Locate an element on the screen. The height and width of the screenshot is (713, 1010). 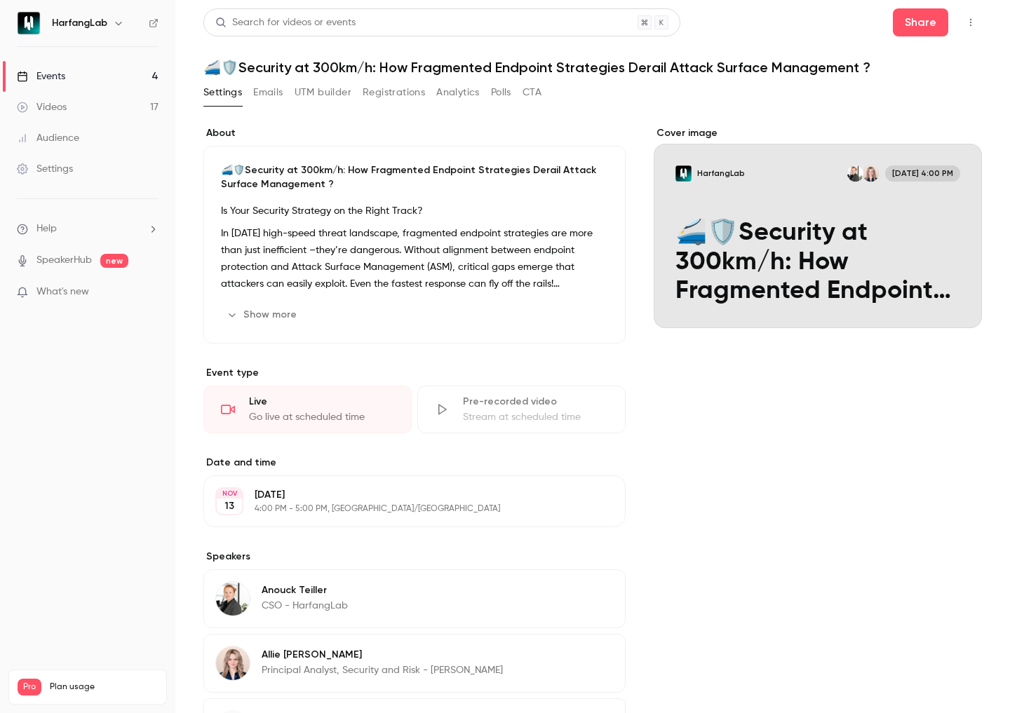
div: Settings is located at coordinates (45, 169).